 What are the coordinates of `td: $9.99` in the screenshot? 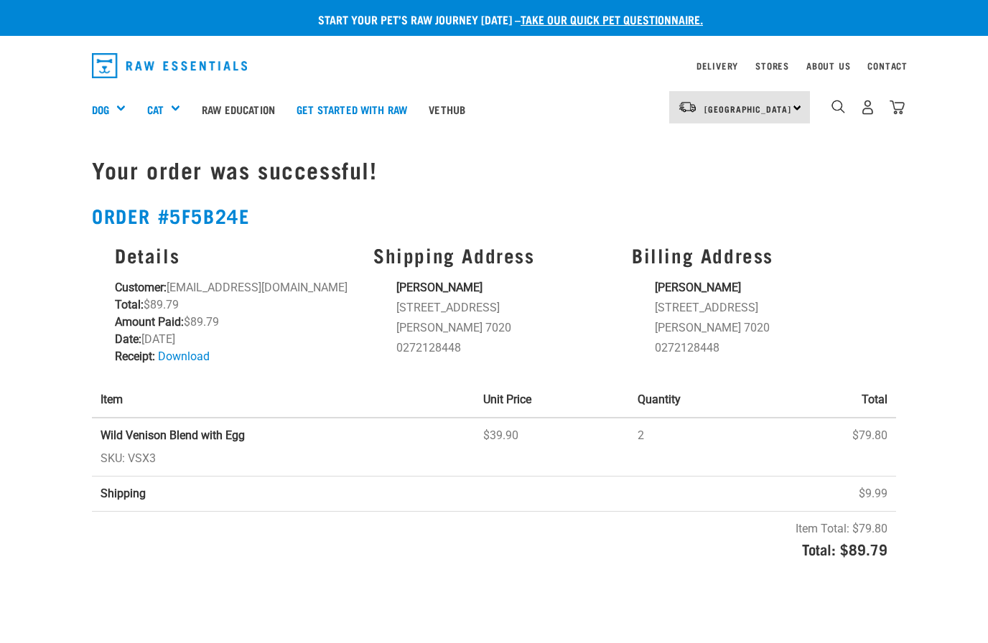 It's located at (833, 493).